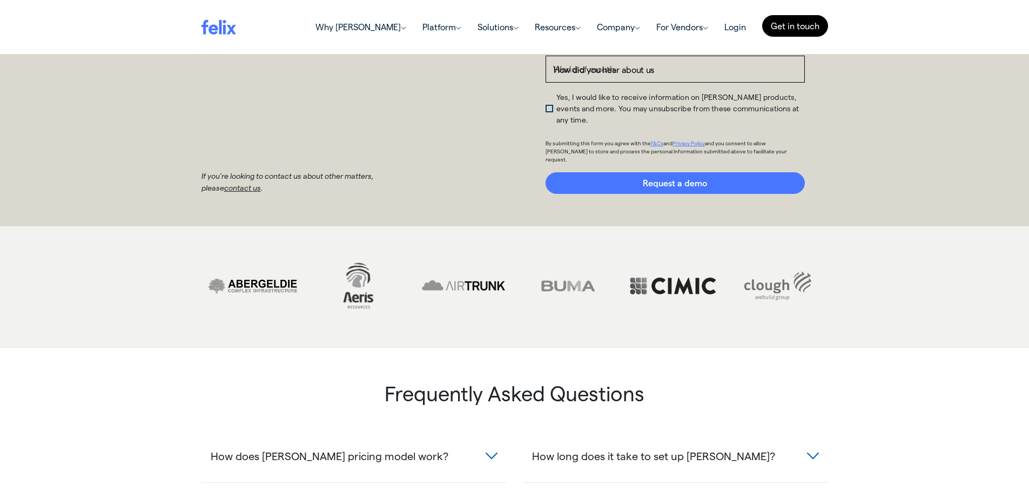 The image size is (1029, 492). Describe the element at coordinates (657, 143) in the screenshot. I see `a: T&Cs` at that location.